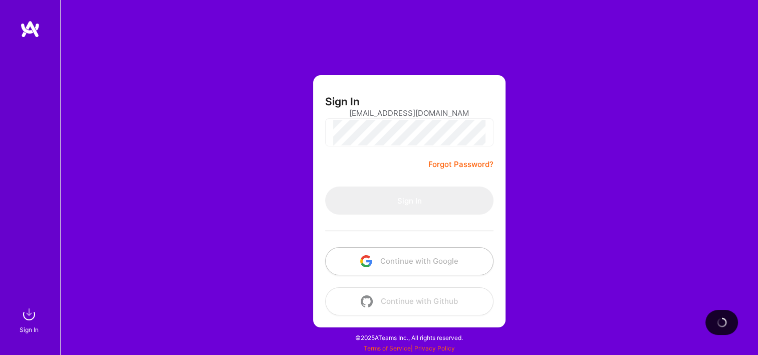 This screenshot has width=758, height=355. What do you see at coordinates (342, 101) in the screenshot?
I see `h3: Sign In` at bounding box center [342, 101].